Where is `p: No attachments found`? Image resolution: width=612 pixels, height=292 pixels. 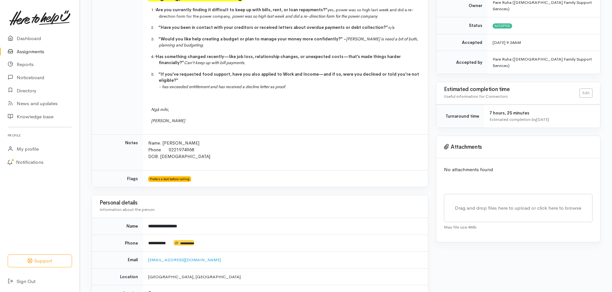 p: No attachments found is located at coordinates (518, 169).